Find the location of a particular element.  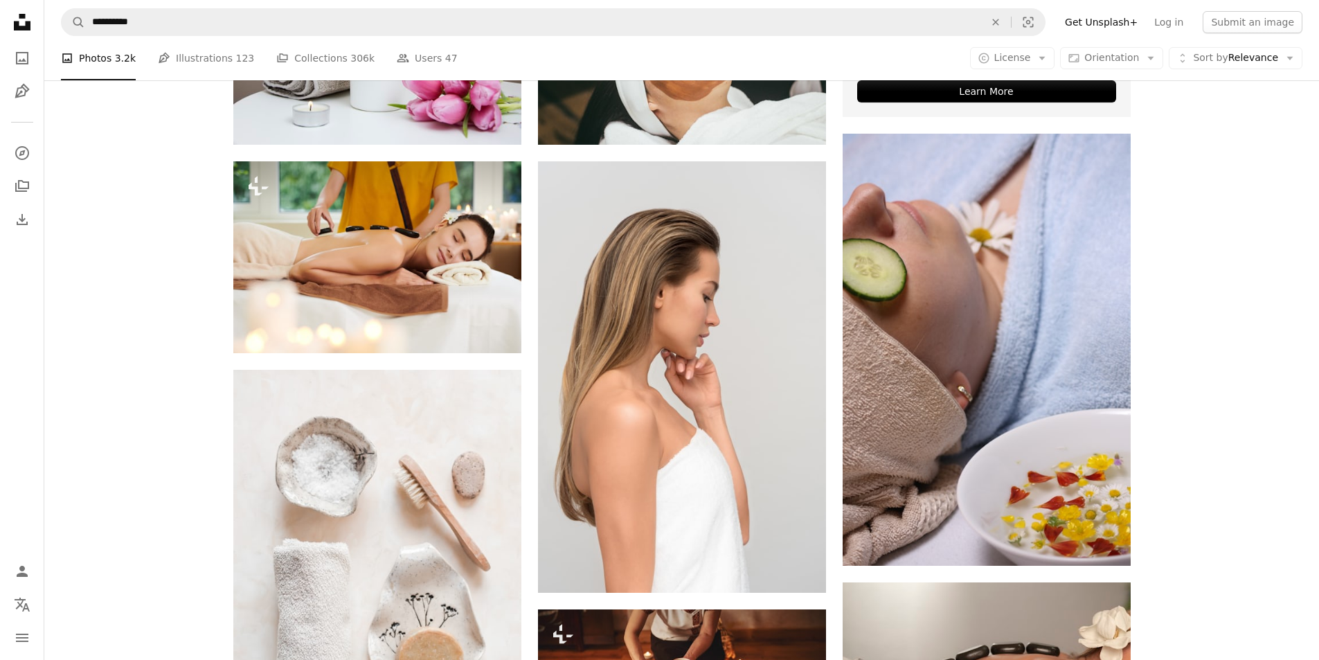

span: 47 is located at coordinates (451, 58).